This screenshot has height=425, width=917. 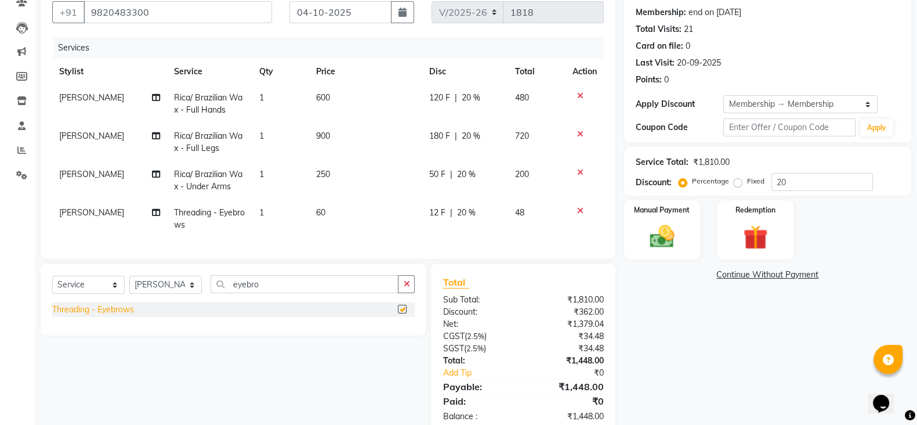 What do you see at coordinates (790, 127) in the screenshot?
I see `input: Enter Offer / Coupon Code` at bounding box center [790, 127].